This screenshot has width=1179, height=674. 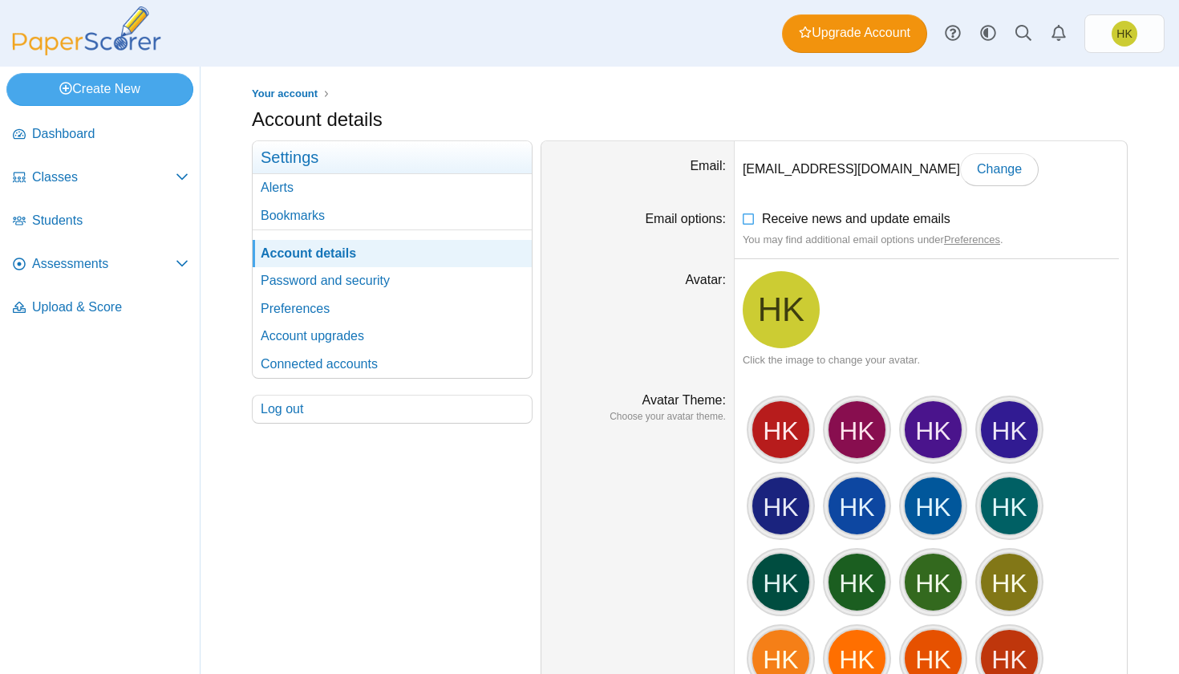 I want to click on label: Email, so click(x=707, y=165).